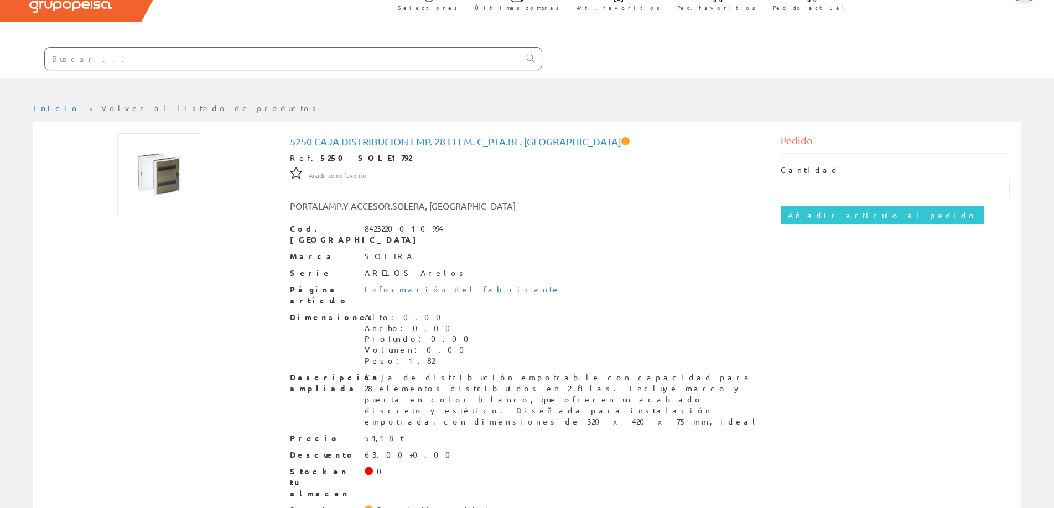  What do you see at coordinates (382, 472) in the screenshot?
I see `div: 0` at bounding box center [382, 472].